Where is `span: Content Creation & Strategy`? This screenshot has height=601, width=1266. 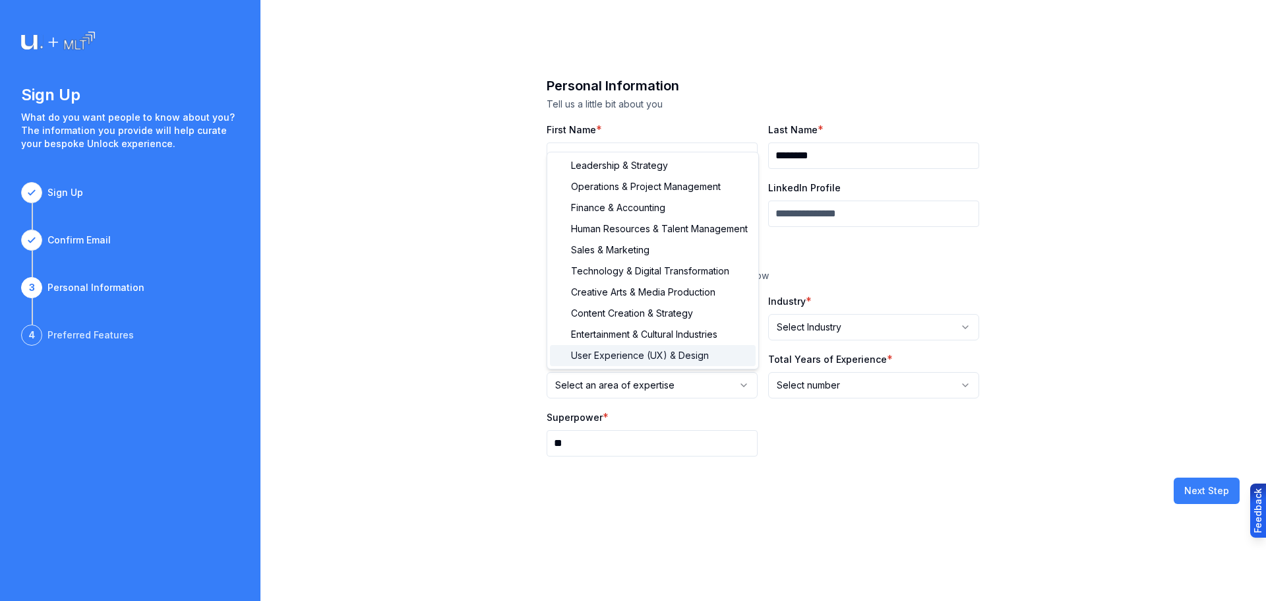
span: Content Creation & Strategy is located at coordinates (632, 313).